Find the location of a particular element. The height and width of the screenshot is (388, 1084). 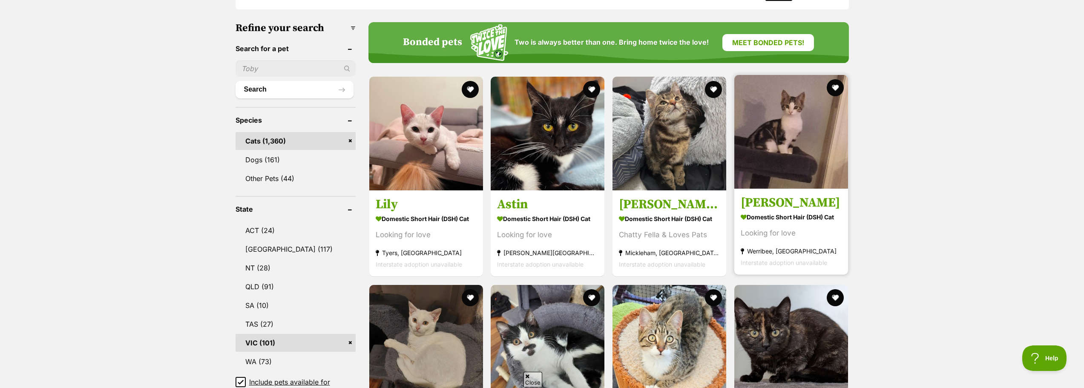

a: Cats (1,360) is located at coordinates (295, 141).